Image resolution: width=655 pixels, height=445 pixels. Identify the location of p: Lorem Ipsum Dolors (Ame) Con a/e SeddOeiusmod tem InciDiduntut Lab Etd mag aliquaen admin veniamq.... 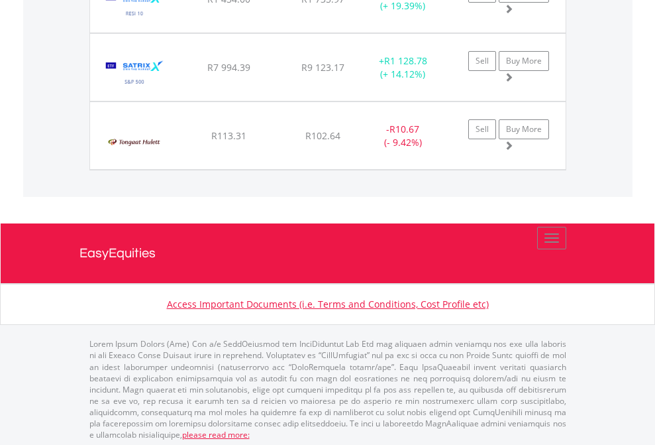
(328, 389).